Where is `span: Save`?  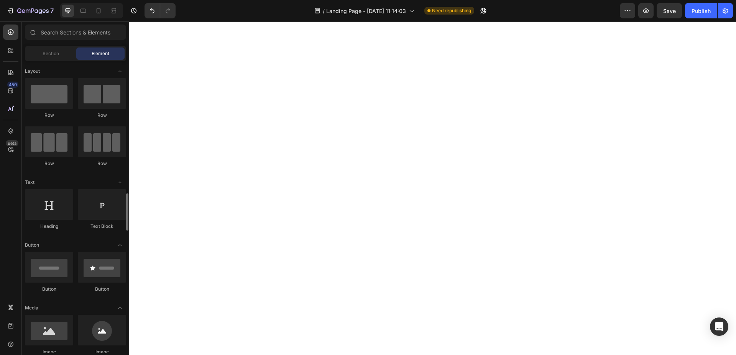 span: Save is located at coordinates (669, 11).